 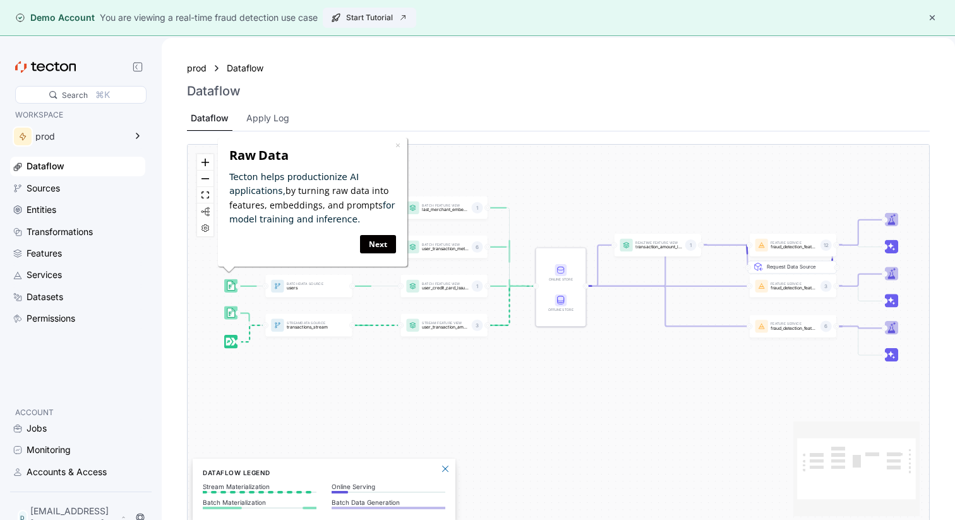 What do you see at coordinates (859, 327) in the screenshot?
I see `g: Edge from featureService:fraud_detection_feature_service to Trainer_featureService:fraud_detectio...` at bounding box center [859, 327].